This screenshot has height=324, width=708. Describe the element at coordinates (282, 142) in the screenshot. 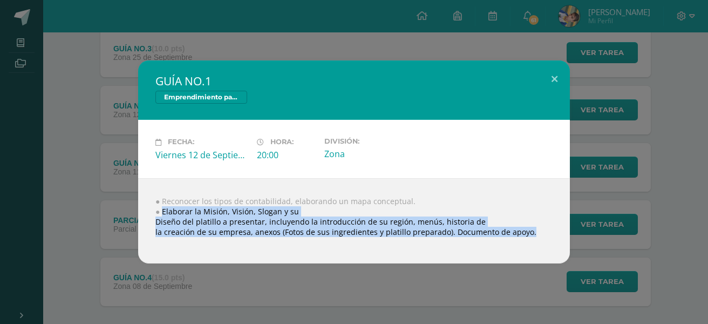

I see `span: Hora:` at that location.